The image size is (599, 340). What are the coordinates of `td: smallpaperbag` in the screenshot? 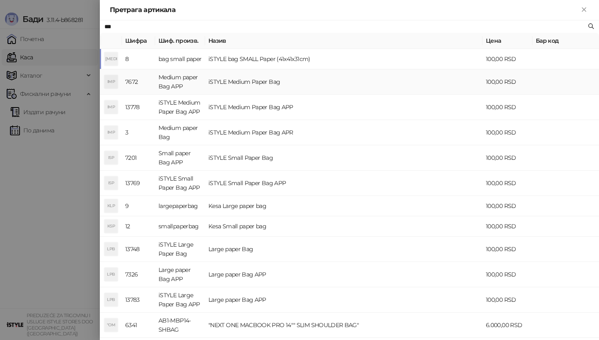 It's located at (180, 227).